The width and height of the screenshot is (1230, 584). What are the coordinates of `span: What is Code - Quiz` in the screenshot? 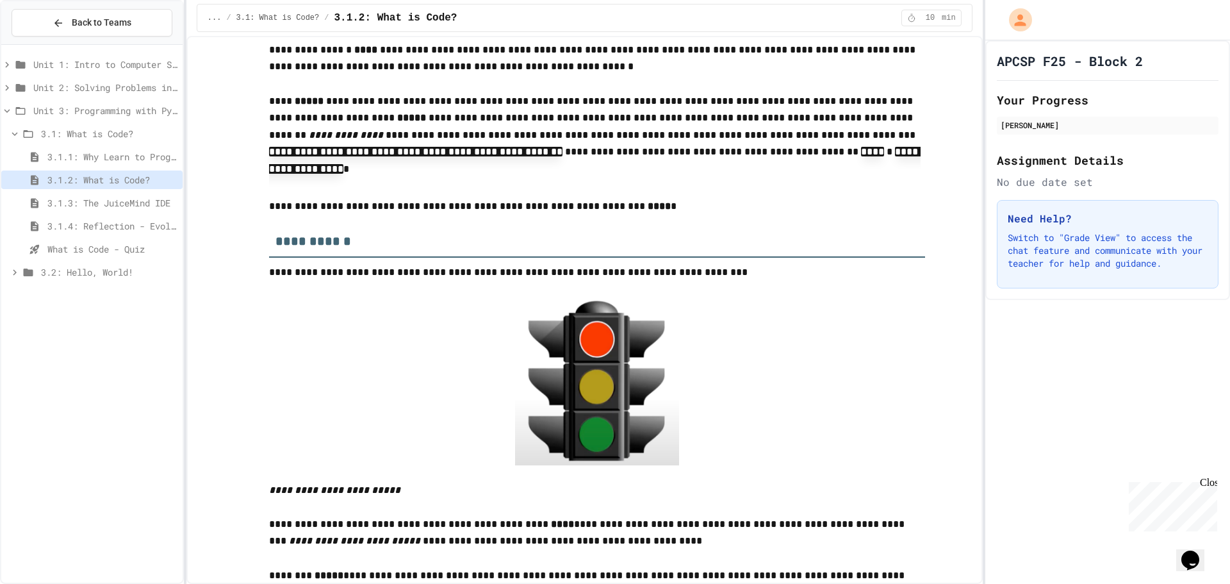 It's located at (112, 249).